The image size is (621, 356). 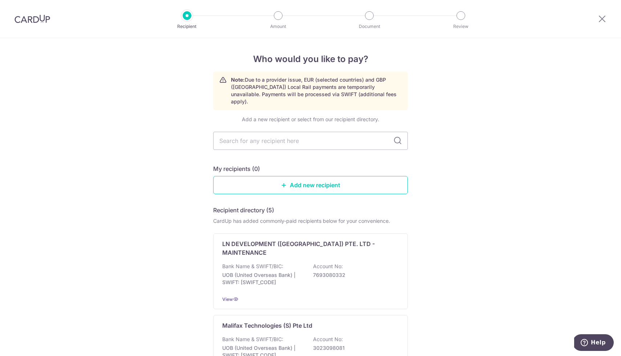 I want to click on p: Recipient, so click(x=187, y=27).